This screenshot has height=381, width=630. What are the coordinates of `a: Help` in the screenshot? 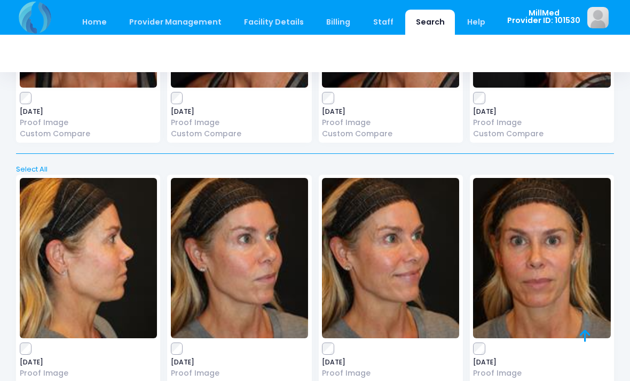 It's located at (477, 22).